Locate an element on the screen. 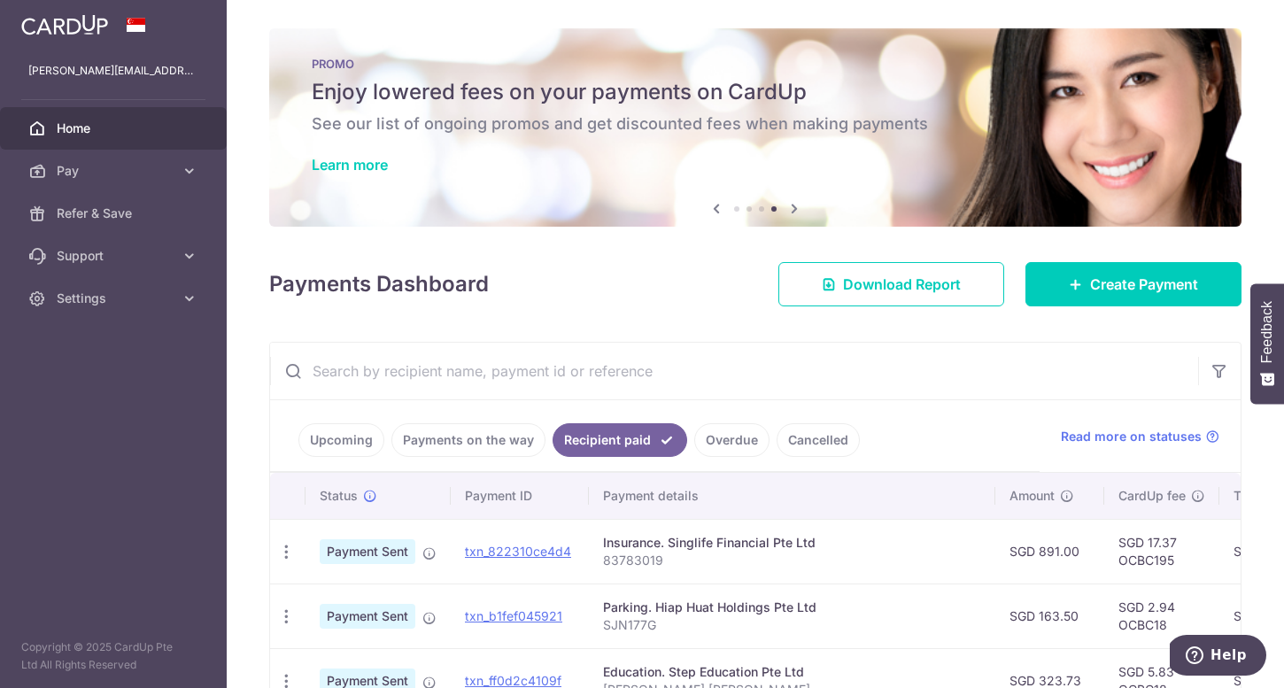  span: Support is located at coordinates (115, 256).